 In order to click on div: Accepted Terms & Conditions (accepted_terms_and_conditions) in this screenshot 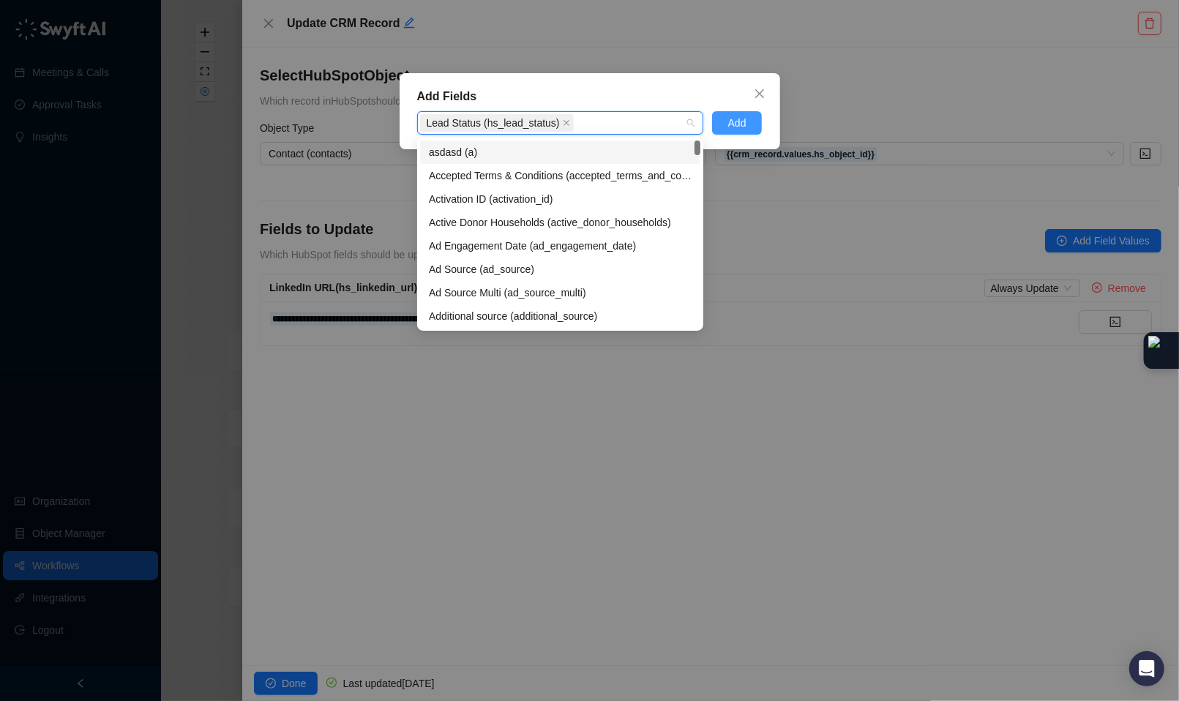, I will do `click(560, 176)`.